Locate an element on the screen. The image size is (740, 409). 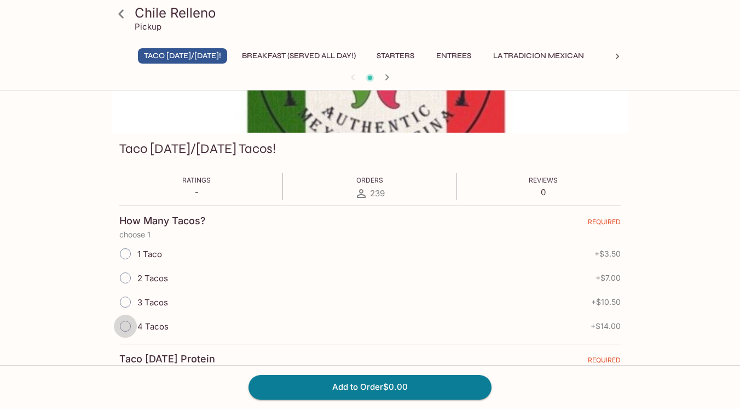
button: Entrees is located at coordinates (454, 56).